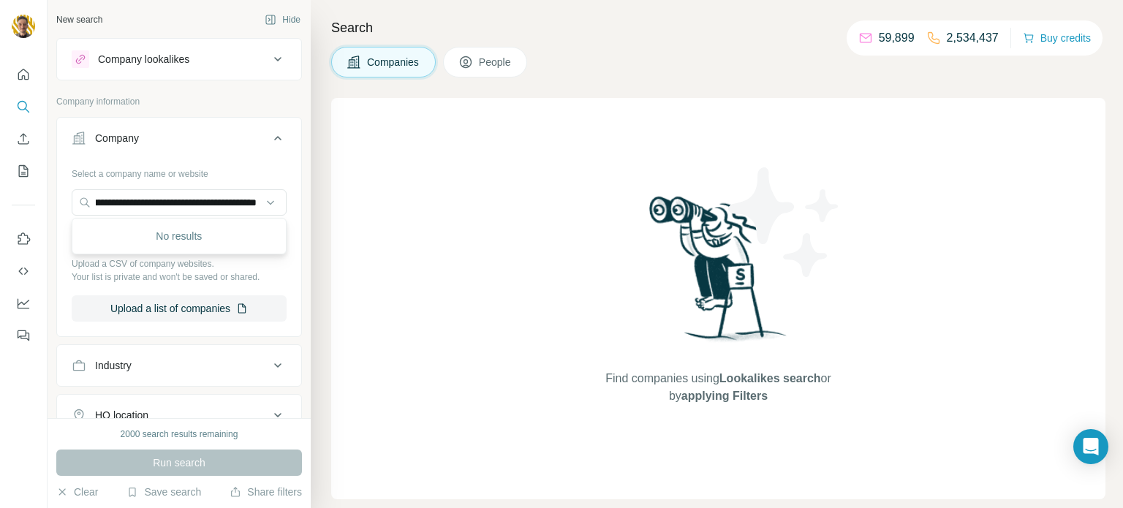  I want to click on button: Use Surfe API, so click(23, 271).